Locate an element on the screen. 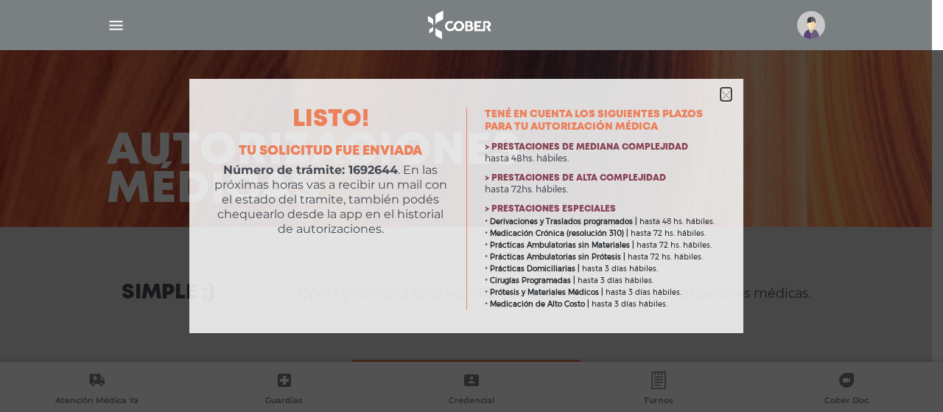  b: Derivaciones y Traslados programados | is located at coordinates (564, 221).